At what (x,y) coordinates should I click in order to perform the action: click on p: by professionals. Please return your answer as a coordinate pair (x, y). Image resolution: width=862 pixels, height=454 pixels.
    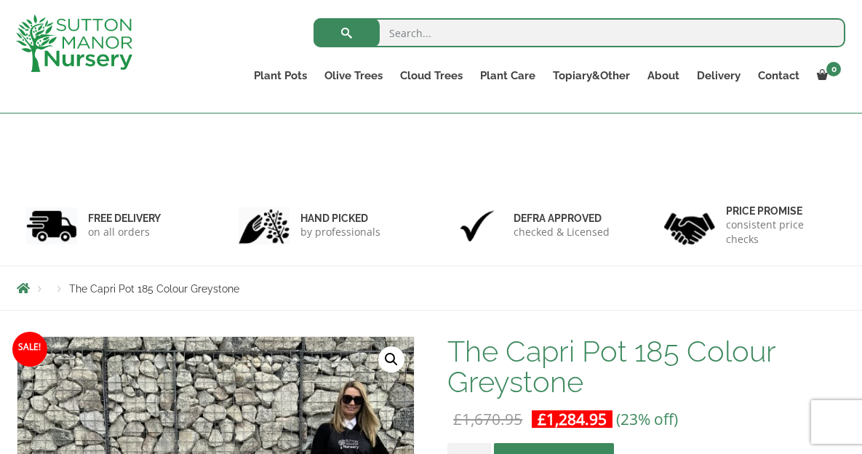
    Looking at the image, I should click on (340, 232).